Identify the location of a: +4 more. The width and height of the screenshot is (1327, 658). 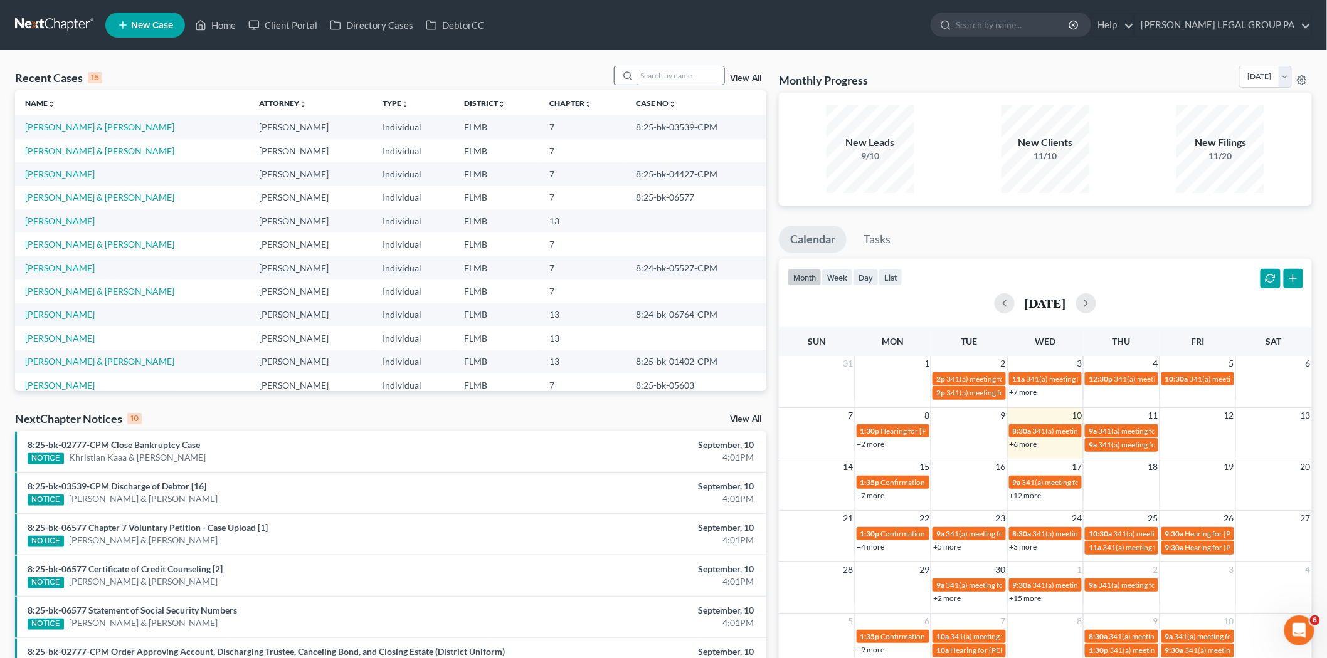
(871, 547).